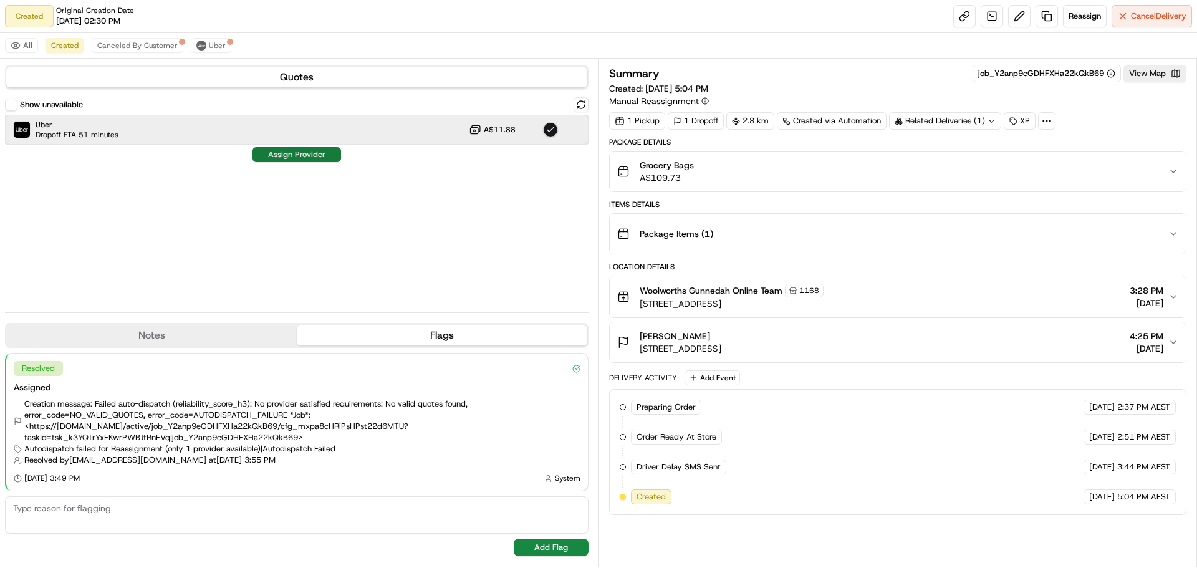 Image resolution: width=1197 pixels, height=568 pixels. I want to click on span: Reassign, so click(1085, 16).